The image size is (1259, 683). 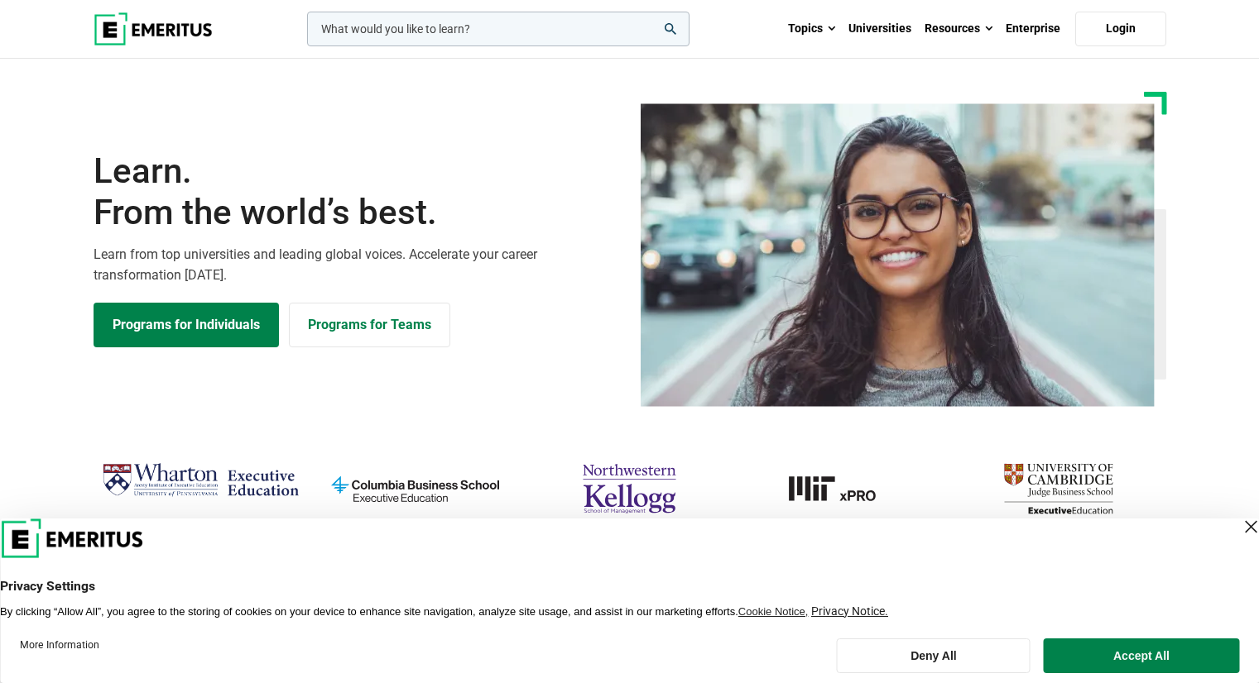 I want to click on img: cambridge-judge-business-school, so click(x=1058, y=489).